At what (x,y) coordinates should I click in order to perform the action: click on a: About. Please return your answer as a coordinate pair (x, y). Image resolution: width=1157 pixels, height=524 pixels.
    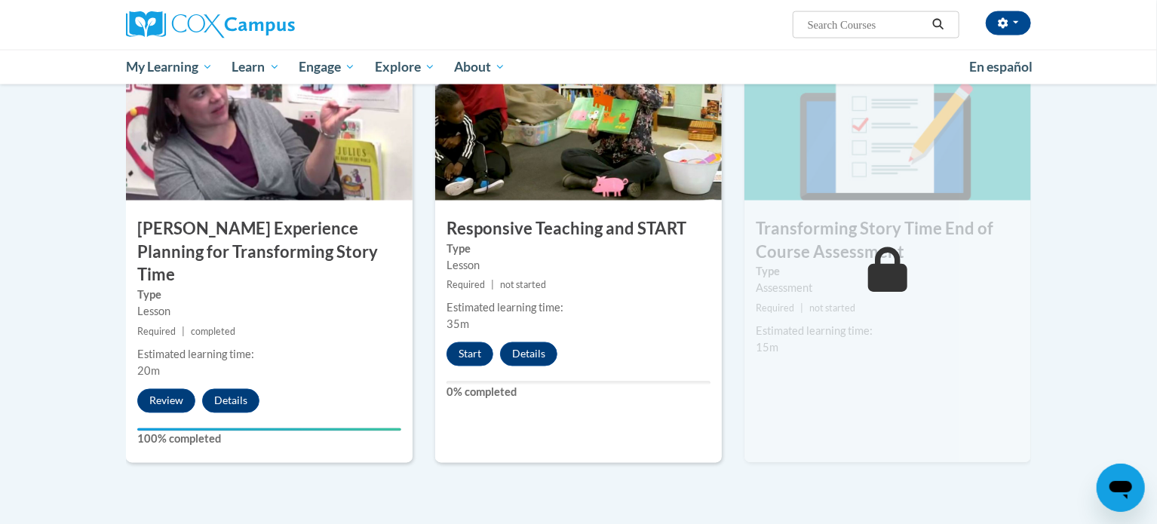
    Looking at the image, I should click on (480, 67).